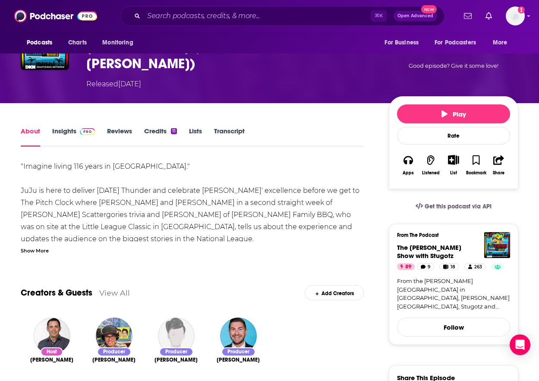  I want to click on button: Share, so click(499, 165).